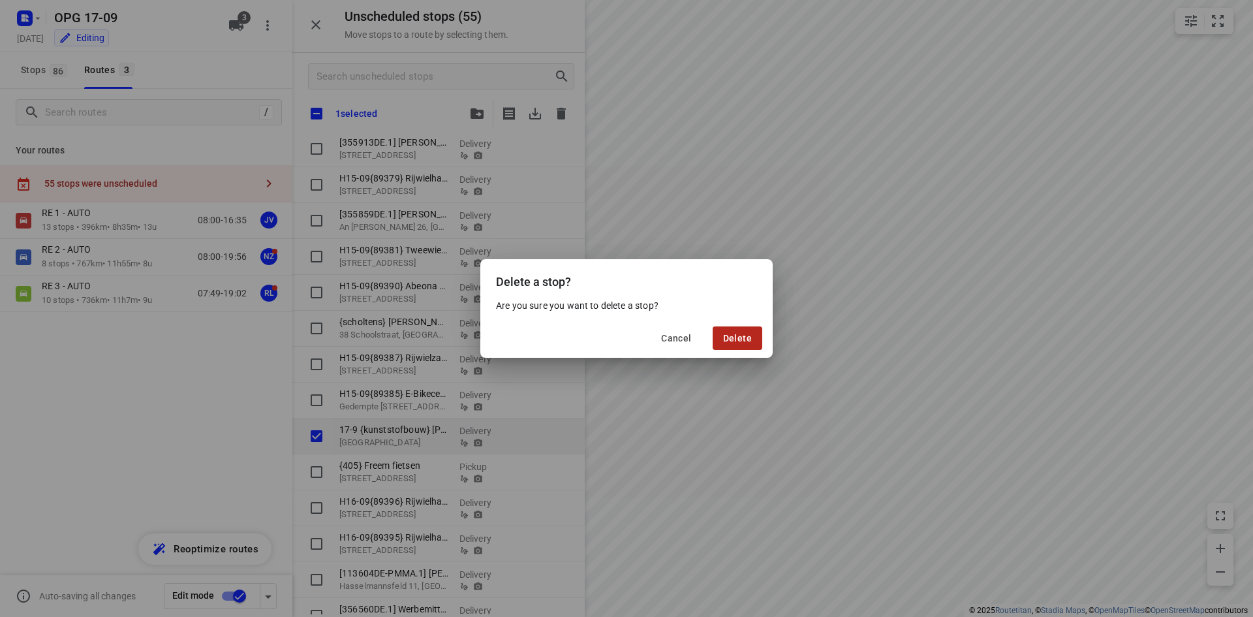 This screenshot has width=1253, height=617. I want to click on button: Delete, so click(738, 338).